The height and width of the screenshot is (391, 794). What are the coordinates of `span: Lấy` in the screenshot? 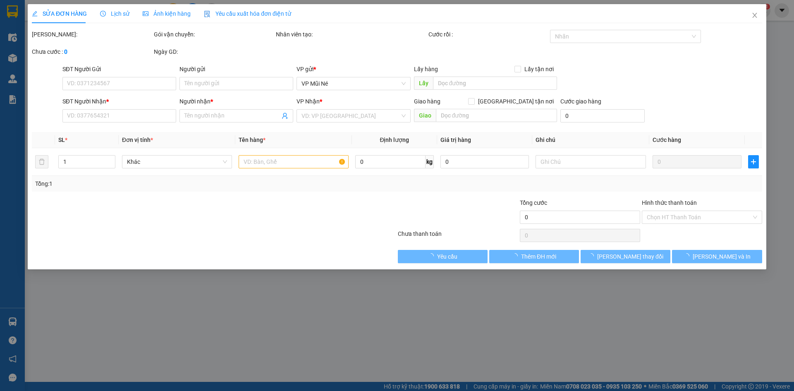 It's located at (423, 83).